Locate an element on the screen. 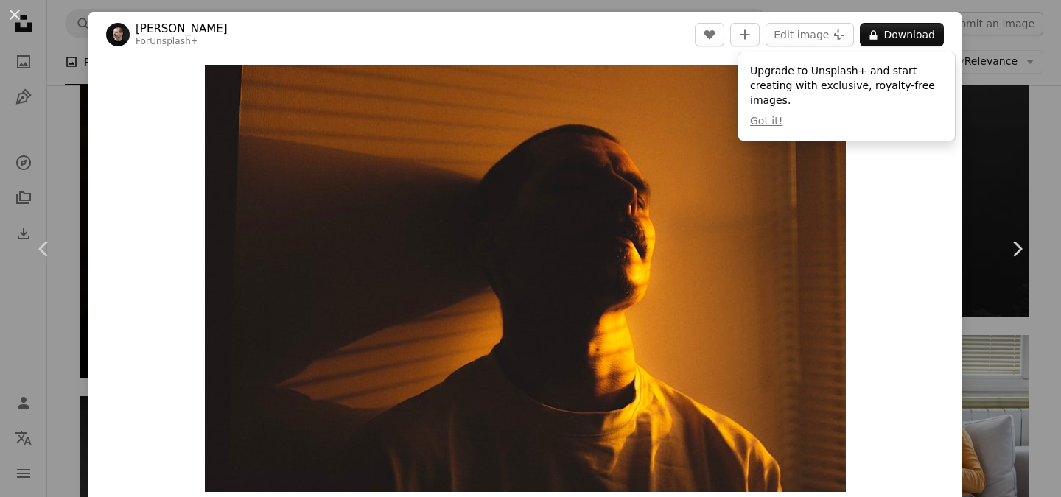 The width and height of the screenshot is (1061, 497). button: Zoom in on this image is located at coordinates (525, 279).